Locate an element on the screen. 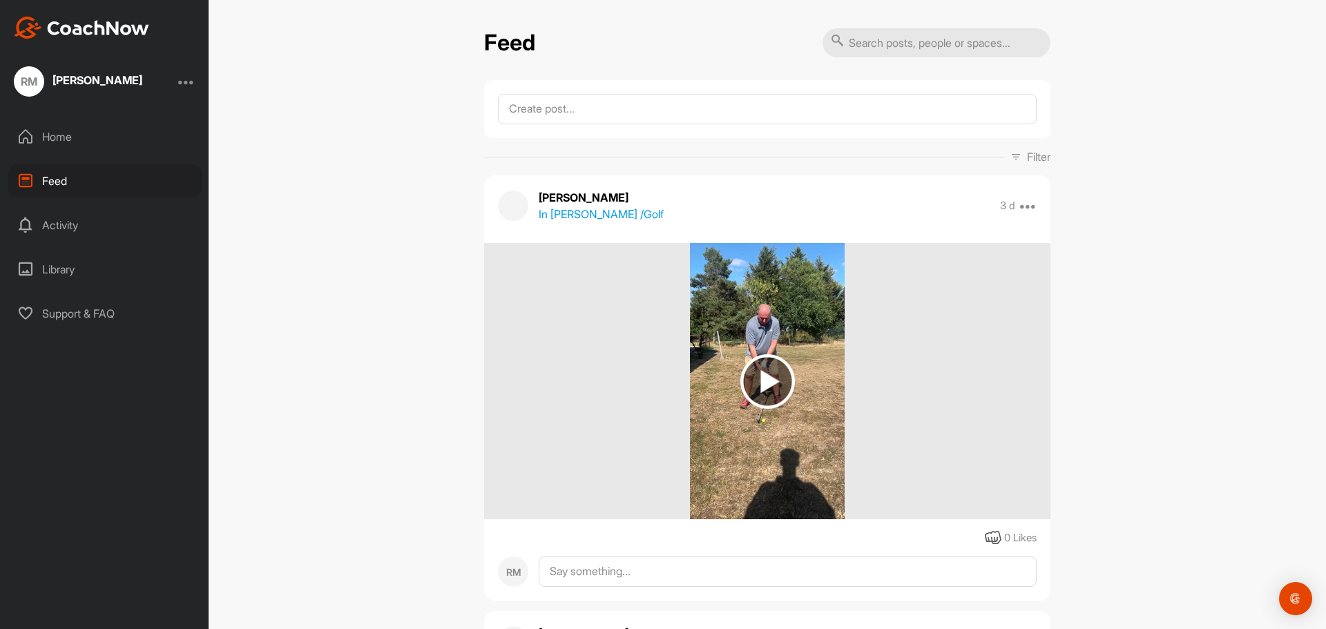  div: Library is located at coordinates (105, 269).